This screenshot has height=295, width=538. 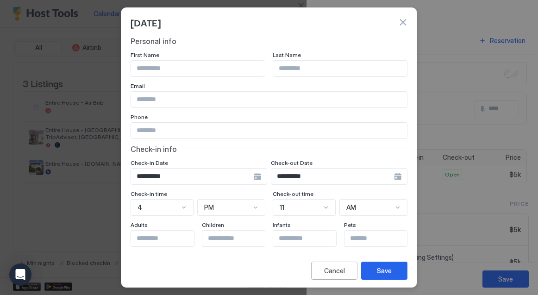 I want to click on span: Pets, so click(x=350, y=225).